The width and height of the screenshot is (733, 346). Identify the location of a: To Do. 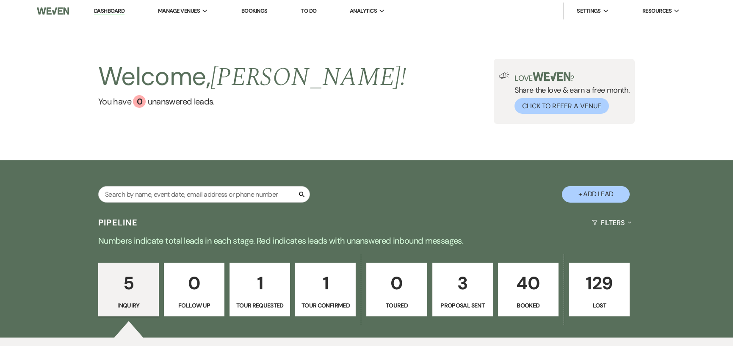
(308, 11).